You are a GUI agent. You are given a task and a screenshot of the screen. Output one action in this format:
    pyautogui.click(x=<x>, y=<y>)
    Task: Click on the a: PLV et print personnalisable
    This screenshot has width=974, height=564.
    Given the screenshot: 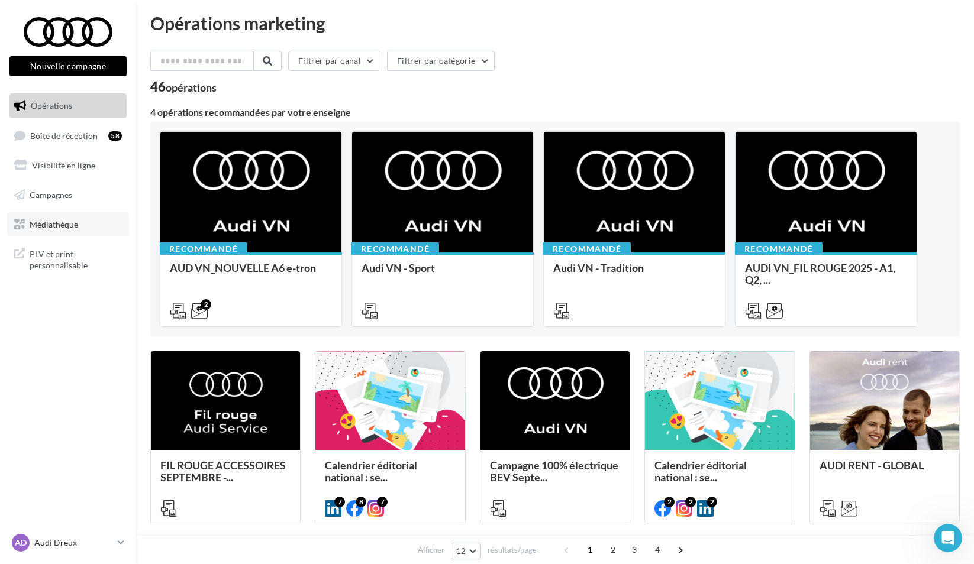 What is the action you would take?
    pyautogui.click(x=68, y=259)
    